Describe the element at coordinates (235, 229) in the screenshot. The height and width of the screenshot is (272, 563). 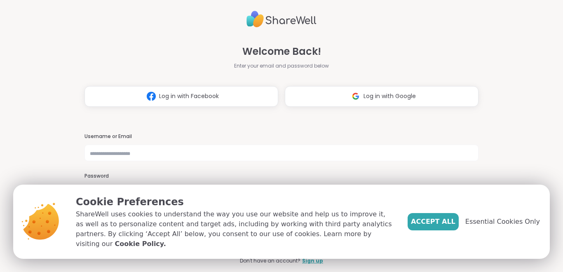
I see `p: ShareWell uses cookies to understand the way you use our website and help us to improve it, as we...` at that location.